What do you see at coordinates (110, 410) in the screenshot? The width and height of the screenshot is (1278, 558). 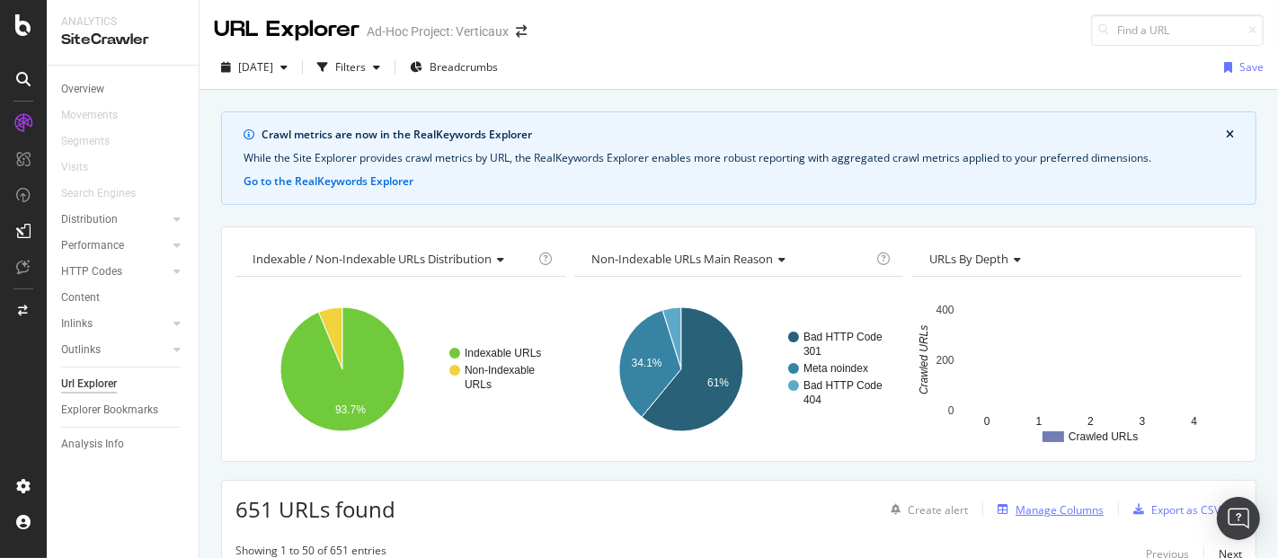 I see `div: Explorer Bookmarks` at bounding box center [110, 410].